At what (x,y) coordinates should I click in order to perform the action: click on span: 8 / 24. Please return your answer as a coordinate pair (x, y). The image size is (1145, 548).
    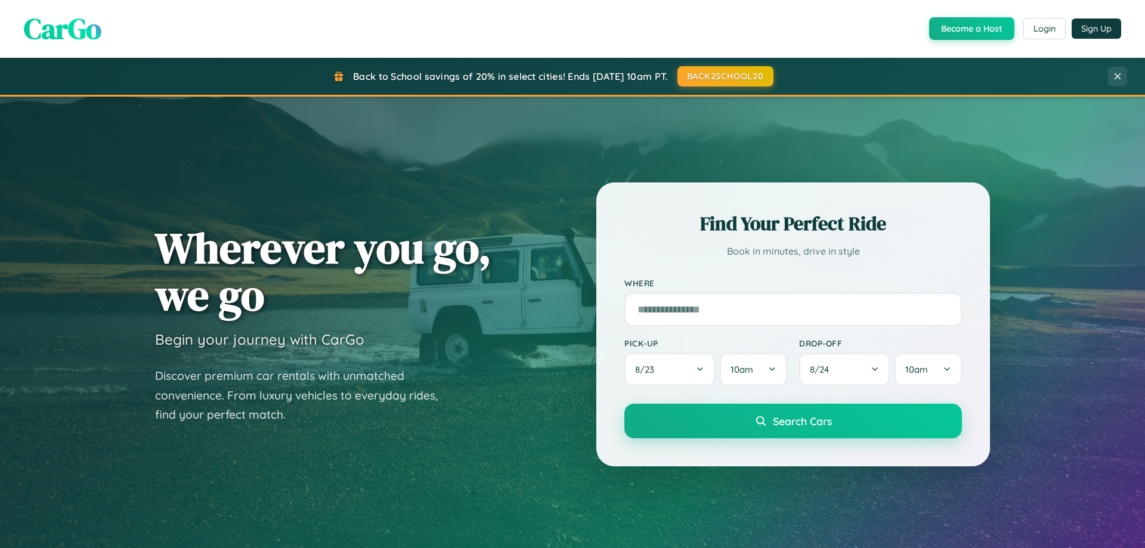
    Looking at the image, I should click on (822, 369).